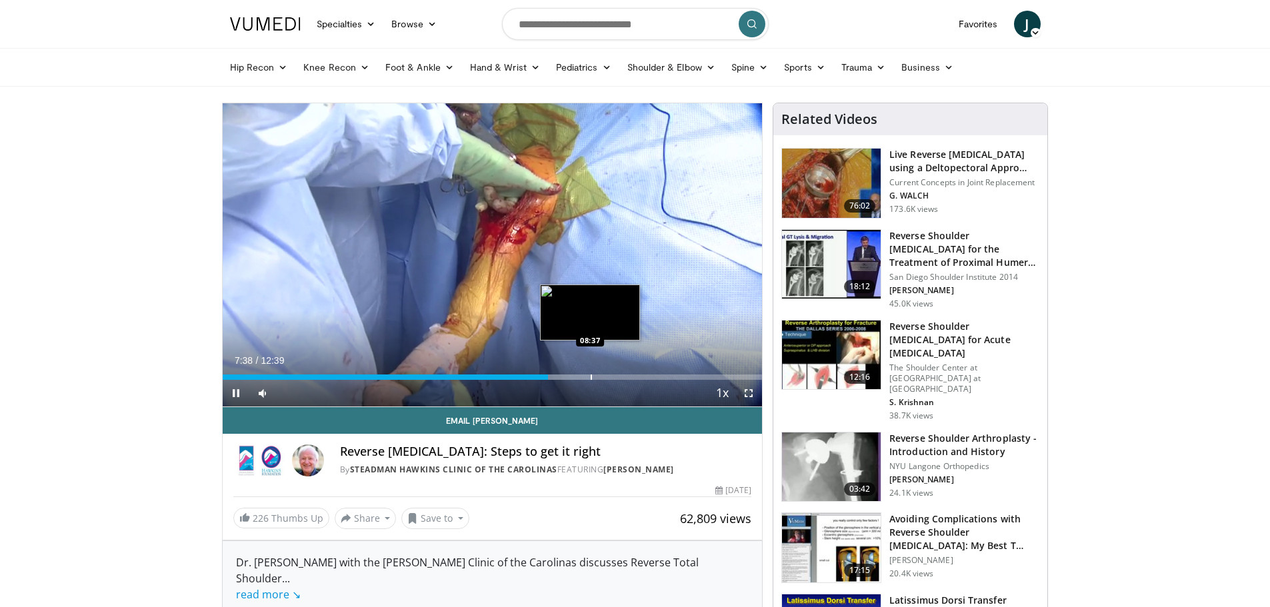 The width and height of the screenshot is (1270, 607). What do you see at coordinates (978, 24) in the screenshot?
I see `a: Favorites` at bounding box center [978, 24].